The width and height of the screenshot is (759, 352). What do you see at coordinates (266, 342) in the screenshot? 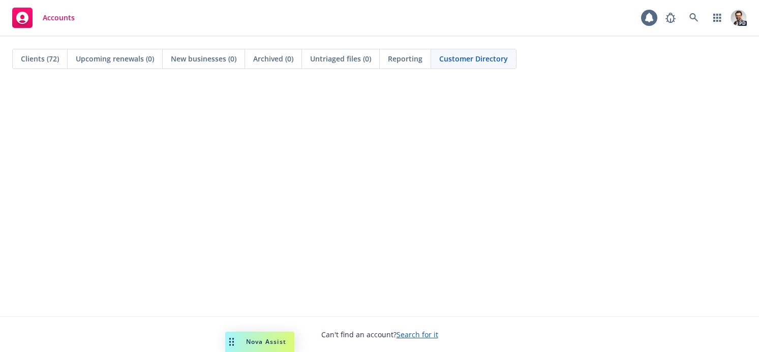
I see `span: Nova Assist` at bounding box center [266, 342].